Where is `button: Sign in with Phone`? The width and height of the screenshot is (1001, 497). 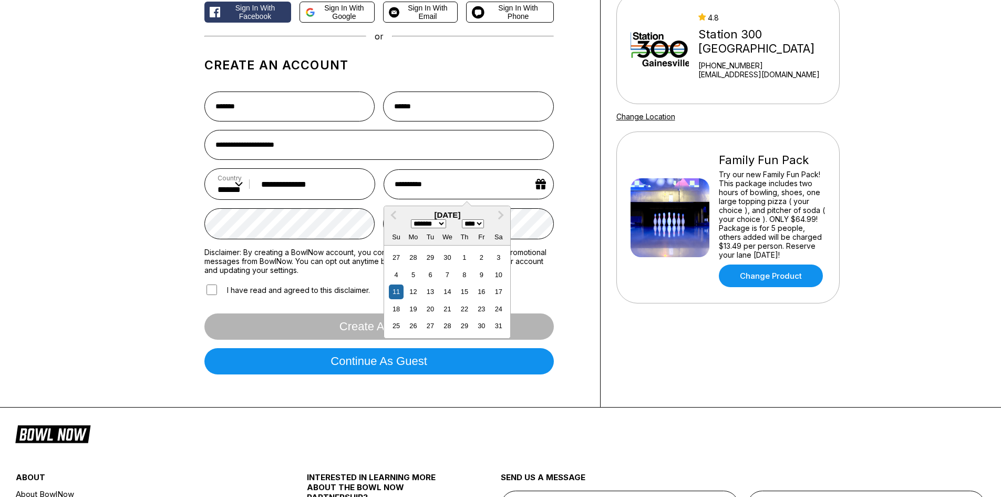
button: Sign in with Phone is located at coordinates (510, 12).